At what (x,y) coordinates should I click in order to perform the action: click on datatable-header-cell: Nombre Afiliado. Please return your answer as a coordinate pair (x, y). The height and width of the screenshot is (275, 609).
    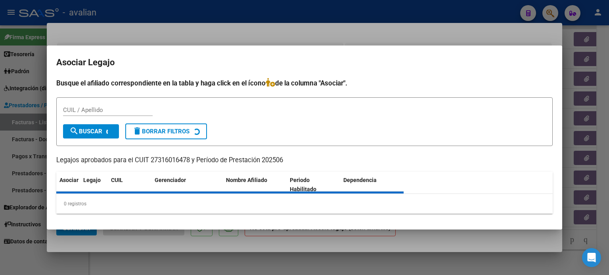
    Looking at the image, I should click on (254, 185).